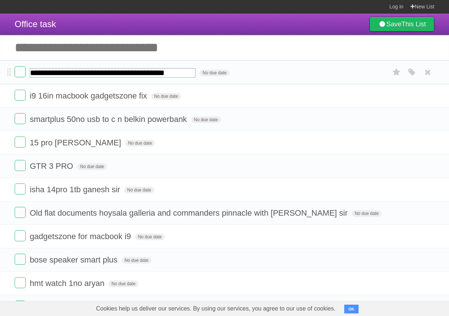  Describe the element at coordinates (35, 24) in the screenshot. I see `span: Office task` at that location.